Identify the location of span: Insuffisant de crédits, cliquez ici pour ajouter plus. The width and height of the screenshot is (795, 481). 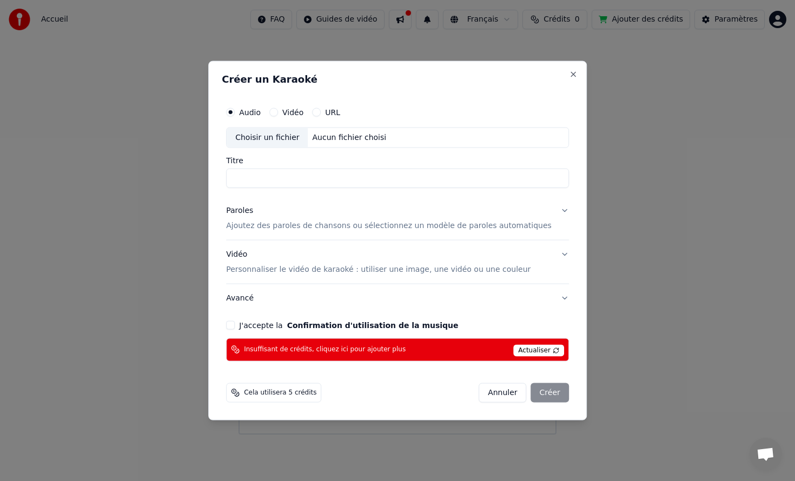
(324, 350).